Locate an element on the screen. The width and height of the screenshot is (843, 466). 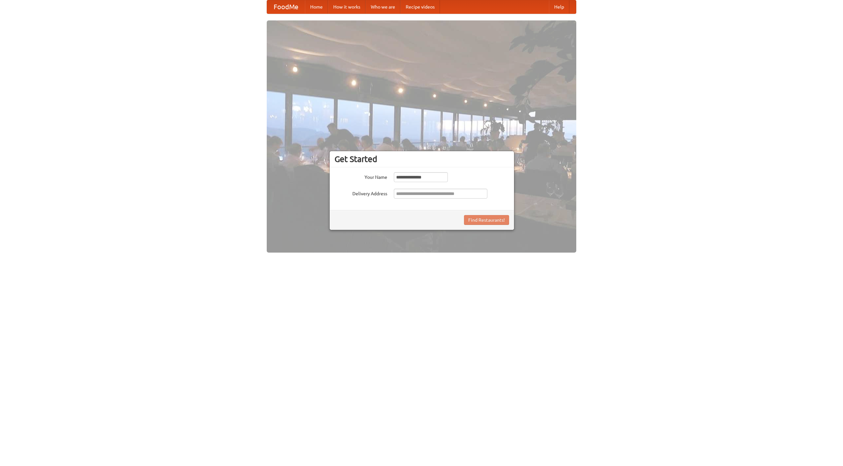
a: Who we are is located at coordinates (383, 7).